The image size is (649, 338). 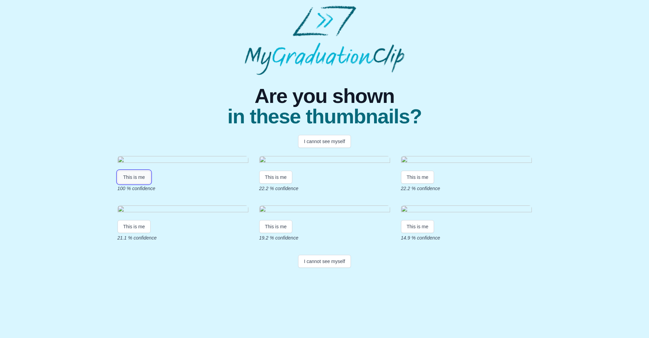 What do you see at coordinates (325, 238) in the screenshot?
I see `p: 19.2 % confidence` at bounding box center [325, 238].